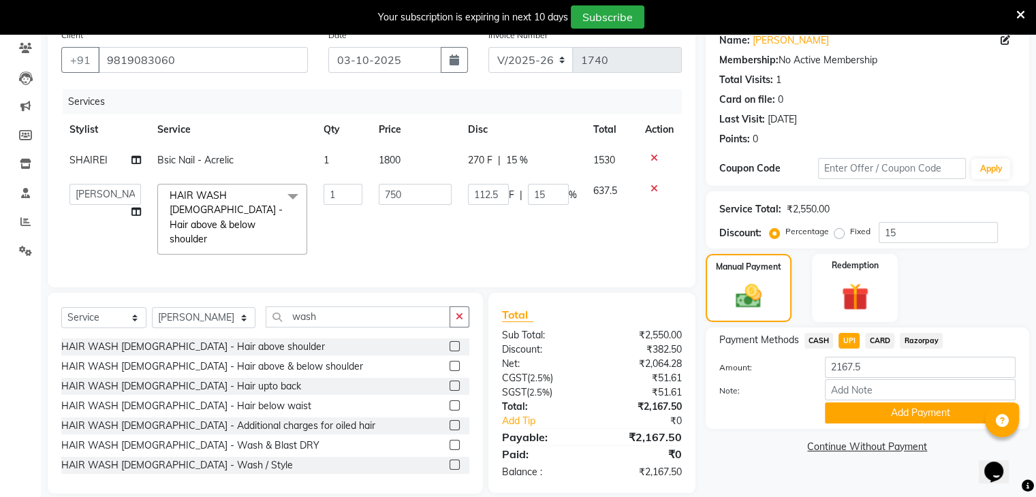 Image resolution: width=1036 pixels, height=497 pixels. I want to click on a: Add Tip, so click(550, 421).